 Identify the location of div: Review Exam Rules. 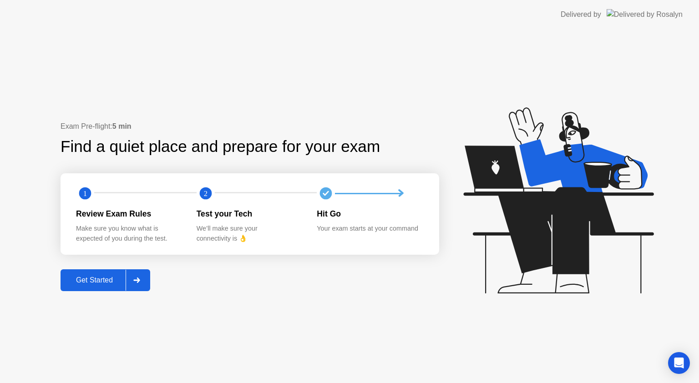
(129, 214).